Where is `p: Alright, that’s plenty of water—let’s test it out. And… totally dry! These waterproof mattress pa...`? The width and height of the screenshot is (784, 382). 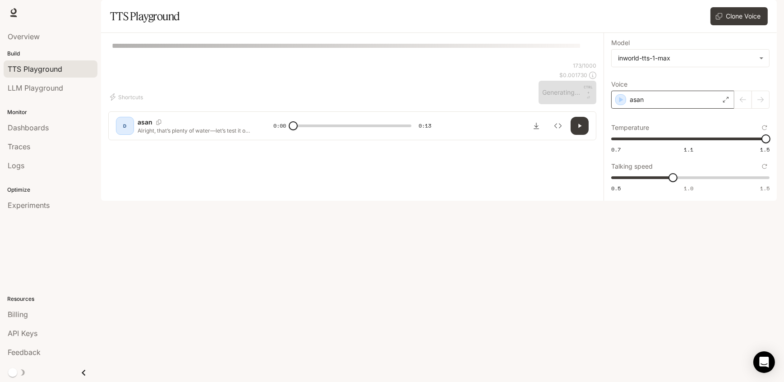
p: Alright, that’s plenty of water—let’s test it out. And… totally dry! These waterproof mattress pa... is located at coordinates (194, 130).